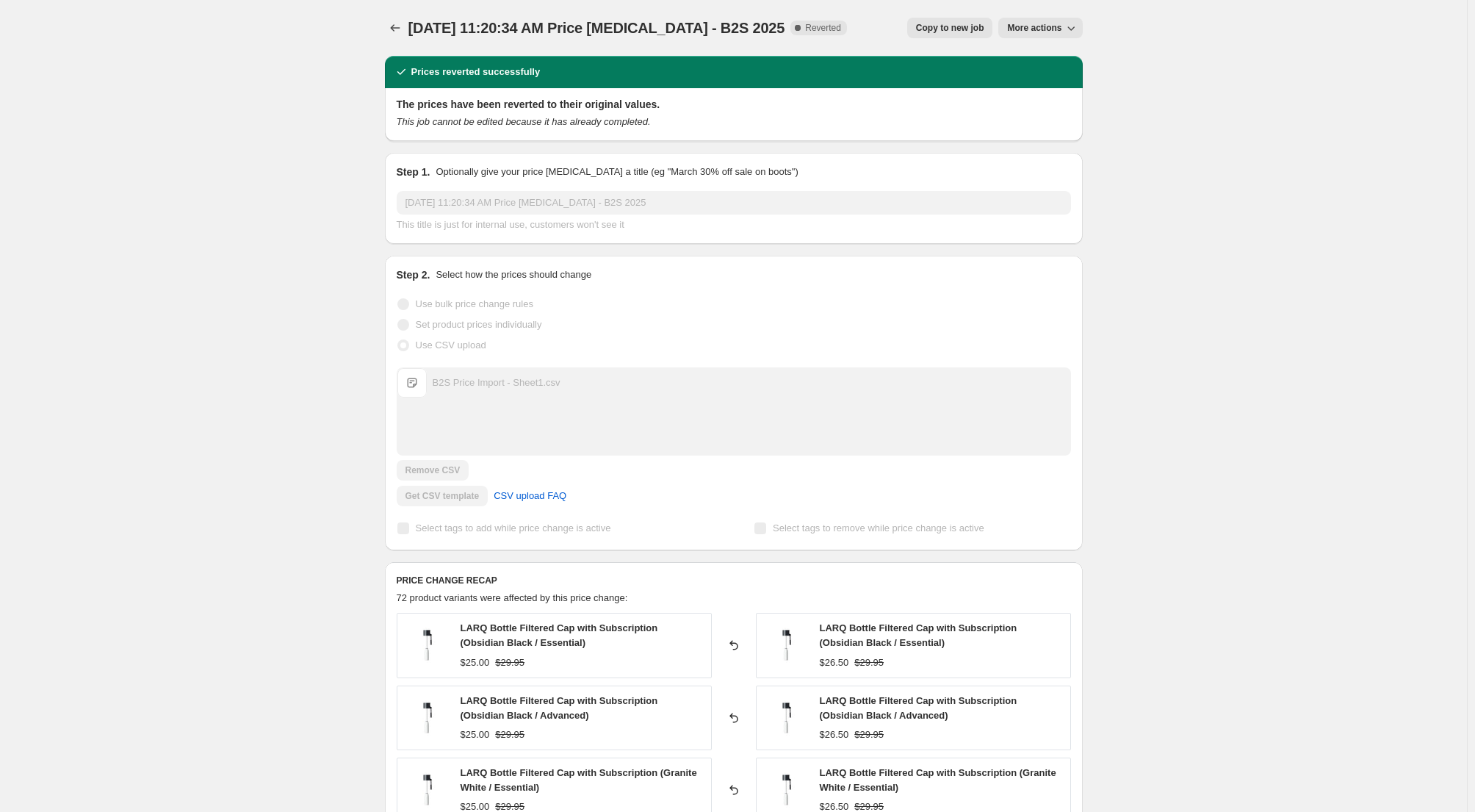  I want to click on input: 30% off holiday sale, so click(734, 203).